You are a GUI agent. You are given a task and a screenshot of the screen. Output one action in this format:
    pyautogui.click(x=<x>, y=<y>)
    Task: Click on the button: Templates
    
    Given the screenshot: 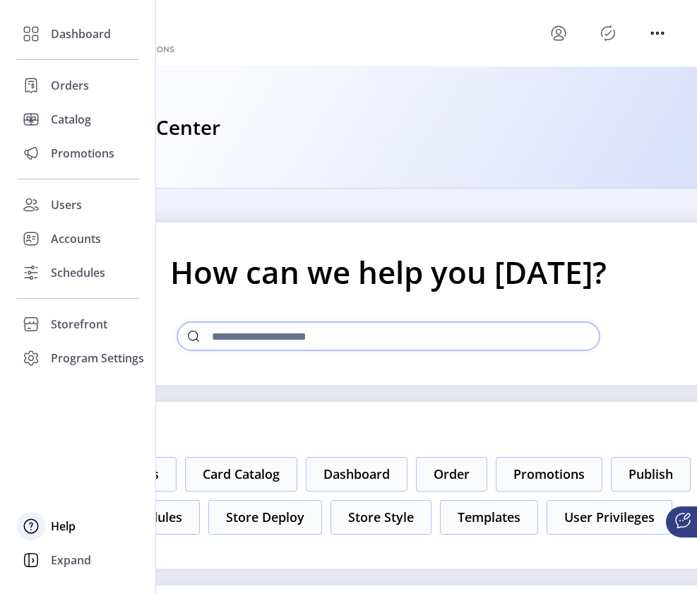 What is the action you would take?
    pyautogui.click(x=489, y=517)
    